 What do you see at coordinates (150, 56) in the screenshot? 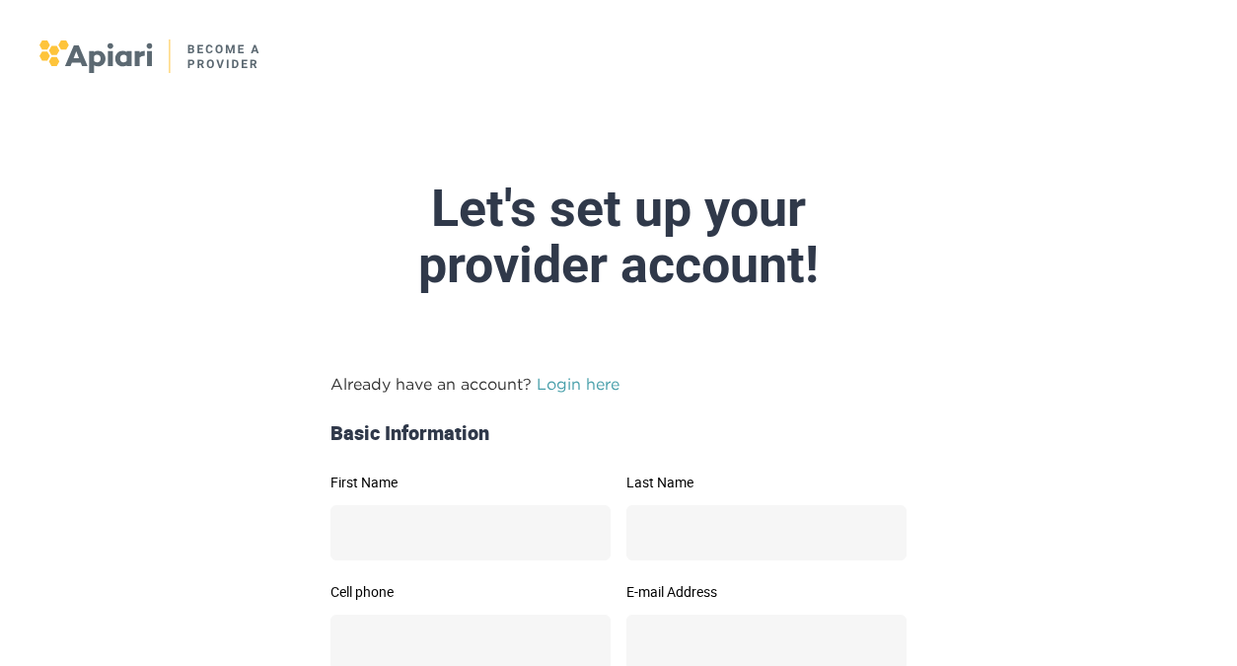
I see `img: logo` at bounding box center [150, 56].